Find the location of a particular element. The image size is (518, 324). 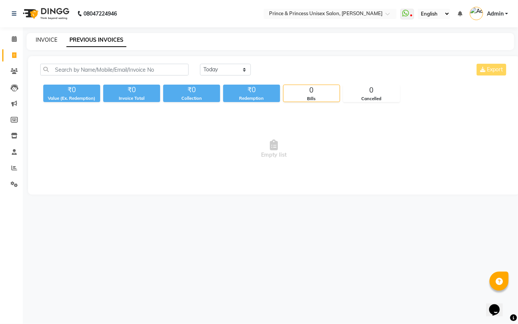

div: Bills is located at coordinates (312, 99).